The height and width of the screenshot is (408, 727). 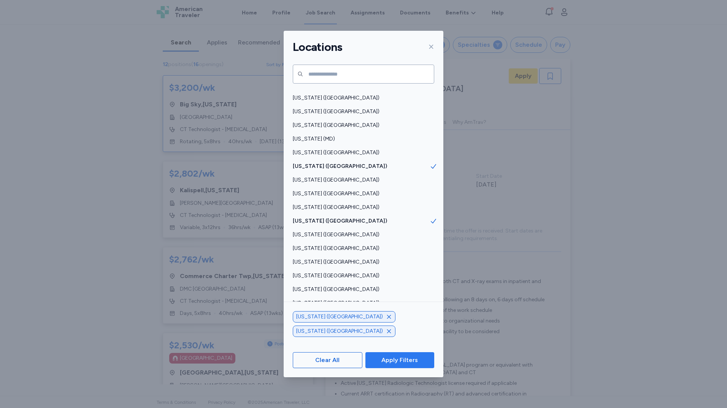 What do you see at coordinates (400, 361) in the screenshot?
I see `button: Apply Filters` at bounding box center [400, 361].